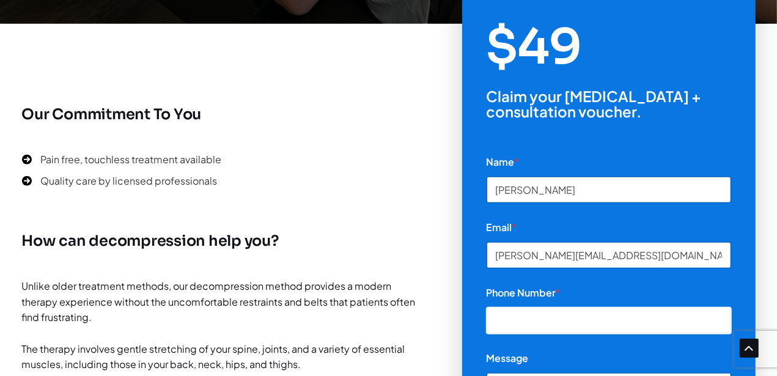 The width and height of the screenshot is (777, 376). I want to click on label: Phone Number, so click(609, 292).